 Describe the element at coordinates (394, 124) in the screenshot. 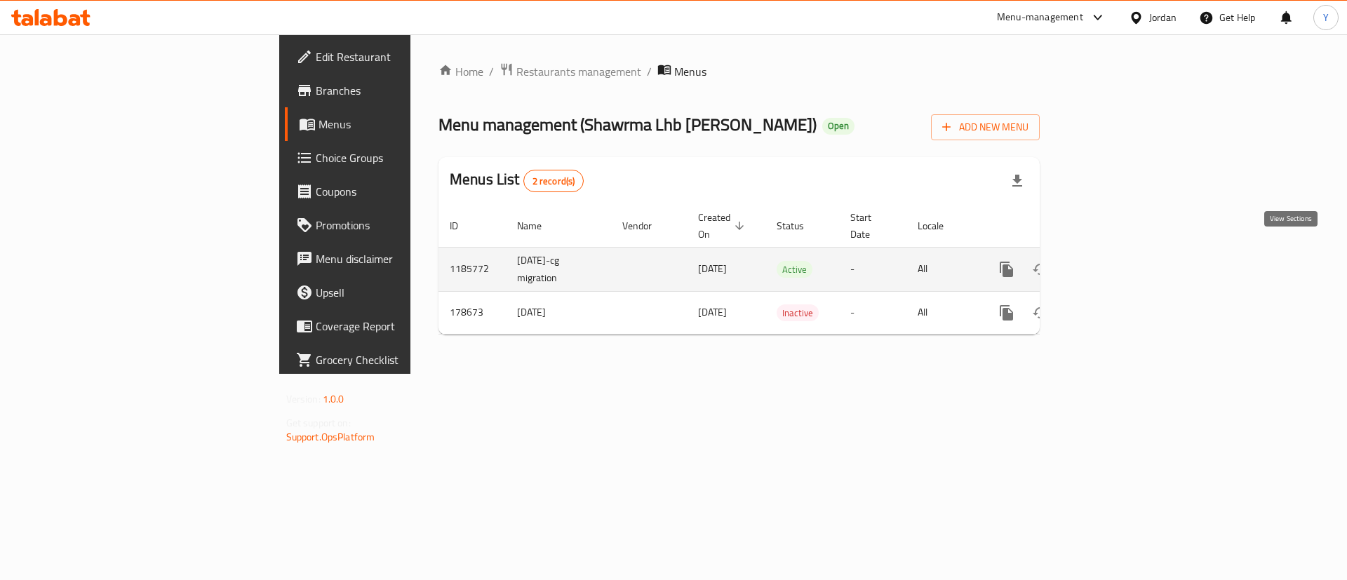

I see `a: Menus` at that location.